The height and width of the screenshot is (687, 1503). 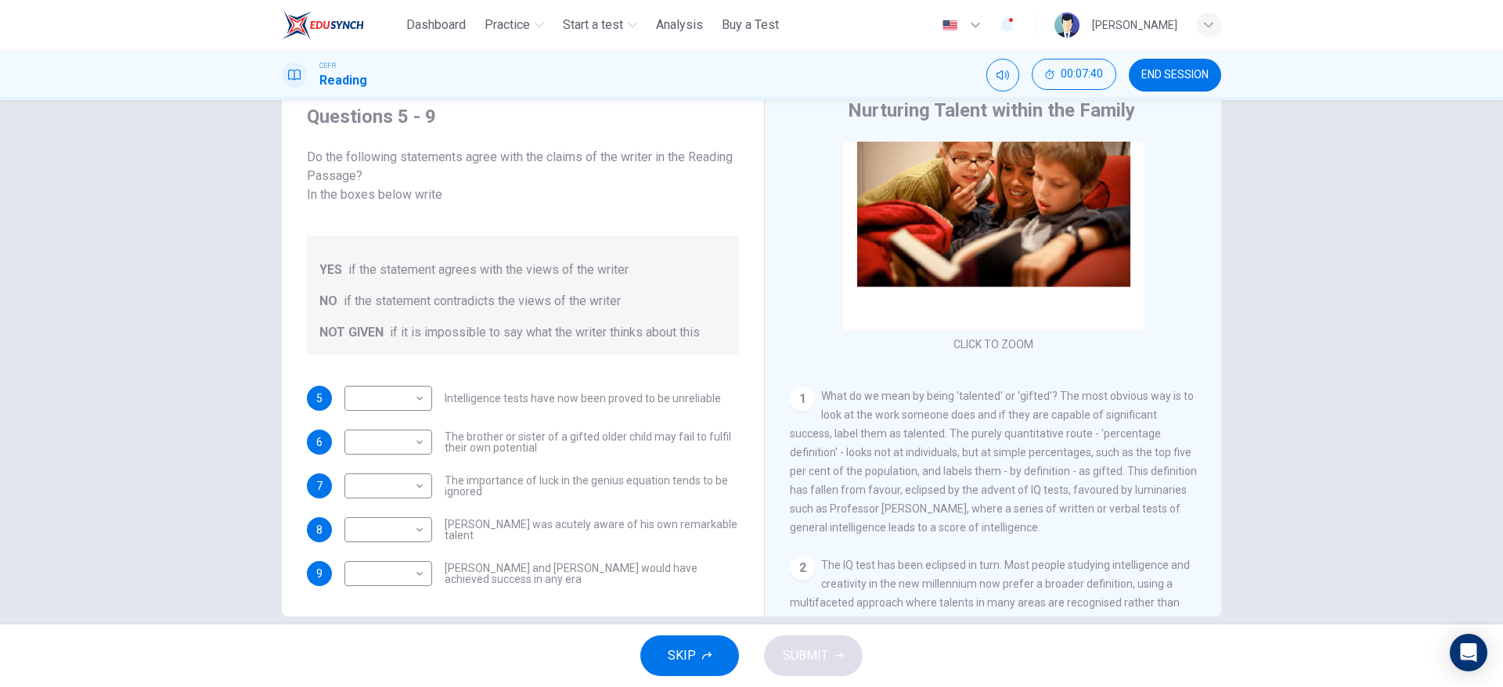 What do you see at coordinates (343, 81) in the screenshot?
I see `h1: Reading` at bounding box center [343, 81].